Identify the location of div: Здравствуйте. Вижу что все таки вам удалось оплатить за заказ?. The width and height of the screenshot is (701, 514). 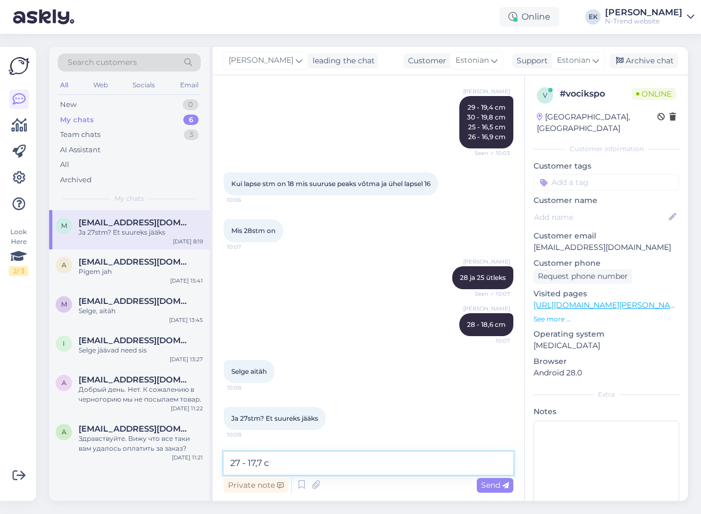
(141, 444).